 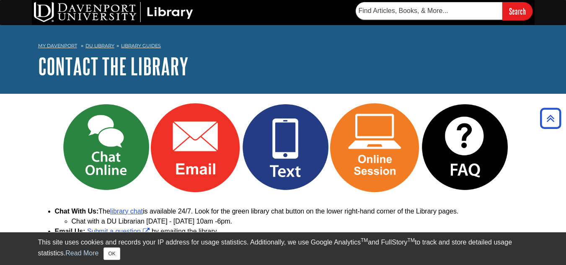 What do you see at coordinates (285, 148) in the screenshot?
I see `img: Text` at bounding box center [285, 148].